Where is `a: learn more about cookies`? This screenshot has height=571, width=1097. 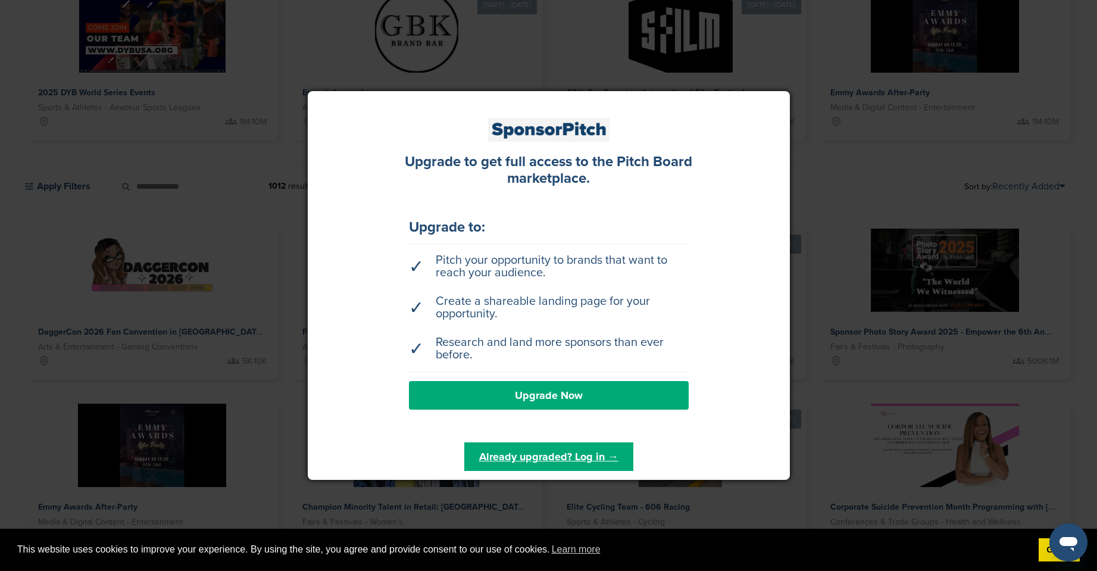 a: learn more about cookies is located at coordinates (576, 549).